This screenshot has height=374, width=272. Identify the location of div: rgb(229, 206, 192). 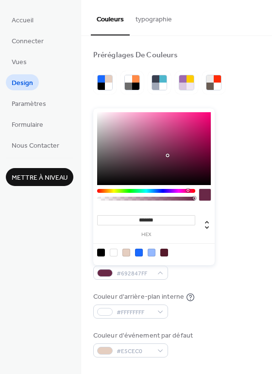
(126, 253).